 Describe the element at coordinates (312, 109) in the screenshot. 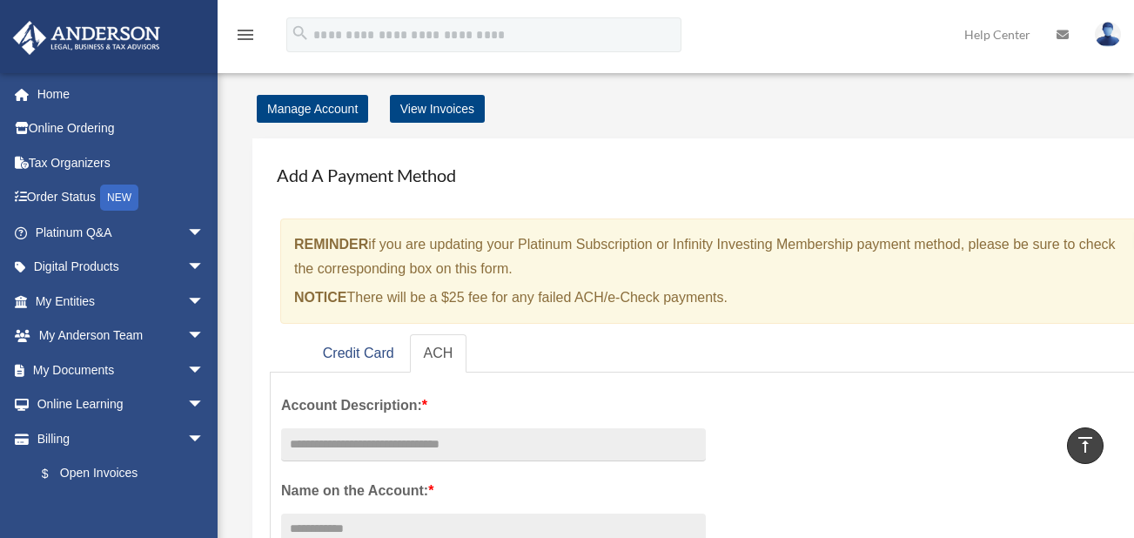

I see `a: Manage Account` at that location.